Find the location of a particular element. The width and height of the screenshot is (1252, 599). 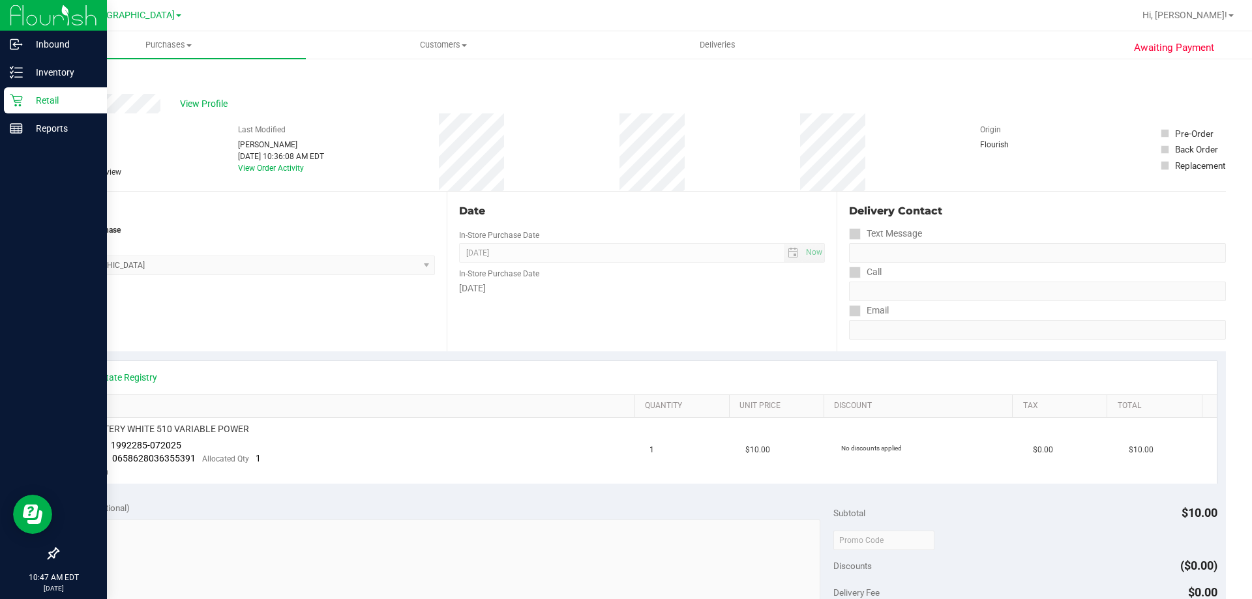

a: SKU is located at coordinates (353, 406).